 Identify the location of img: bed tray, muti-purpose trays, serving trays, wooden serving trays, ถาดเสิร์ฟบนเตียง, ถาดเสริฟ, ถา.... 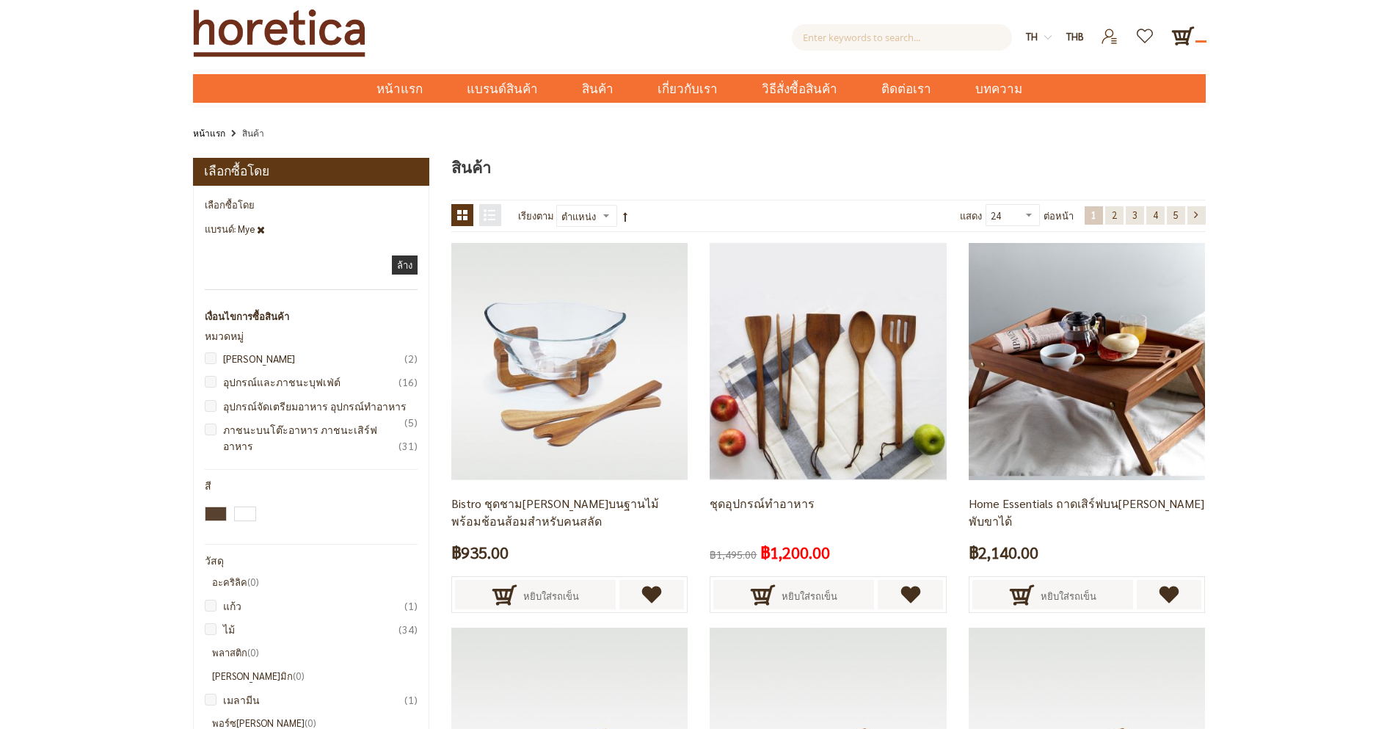
(1087, 361).